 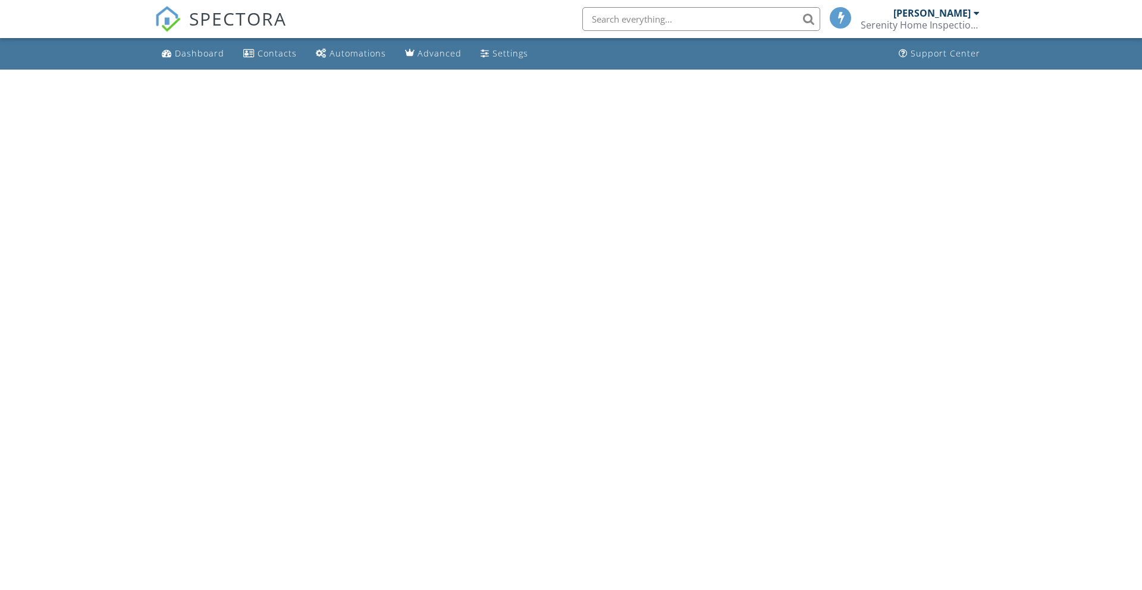 What do you see at coordinates (199, 53) in the screenshot?
I see `div: Dashboard` at bounding box center [199, 53].